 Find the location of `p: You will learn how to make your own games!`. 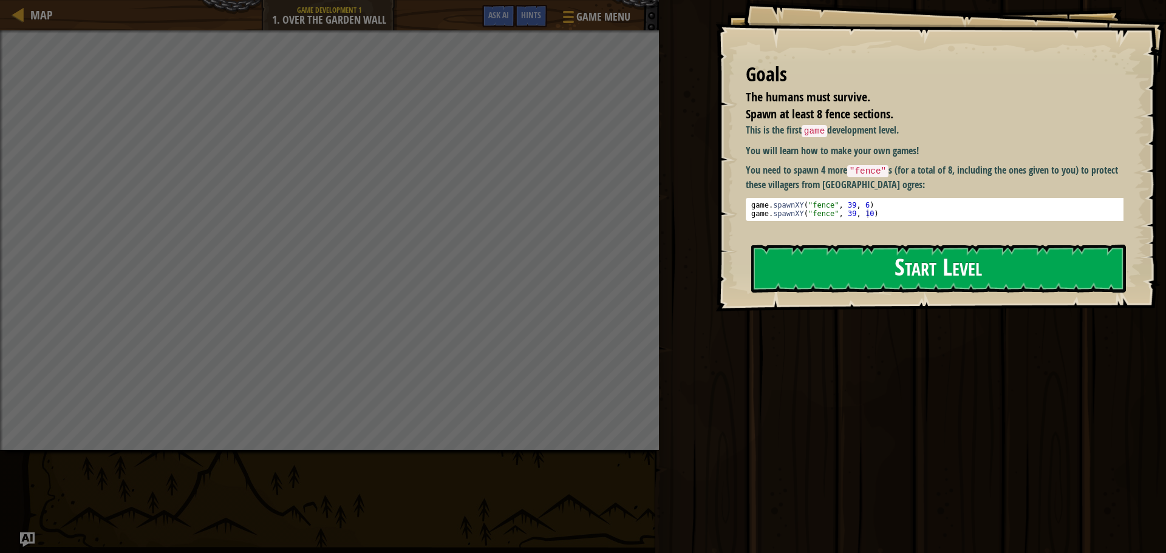

p: You will learn how to make your own games! is located at coordinates (939, 151).